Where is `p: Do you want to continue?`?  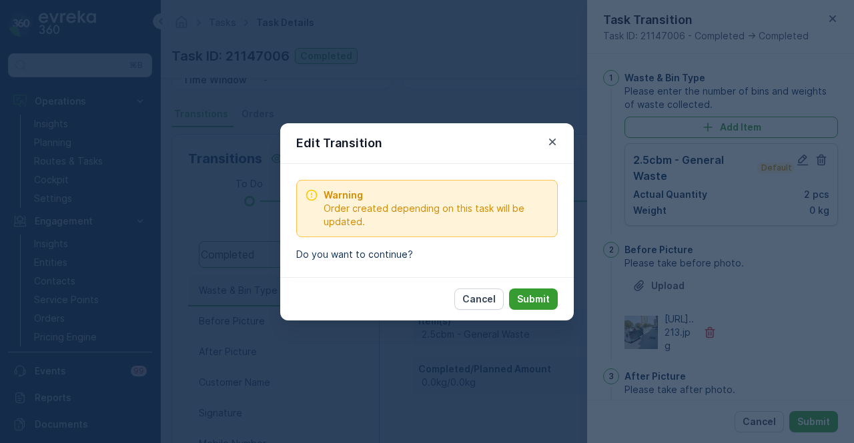
p: Do you want to continue? is located at coordinates (427, 255).